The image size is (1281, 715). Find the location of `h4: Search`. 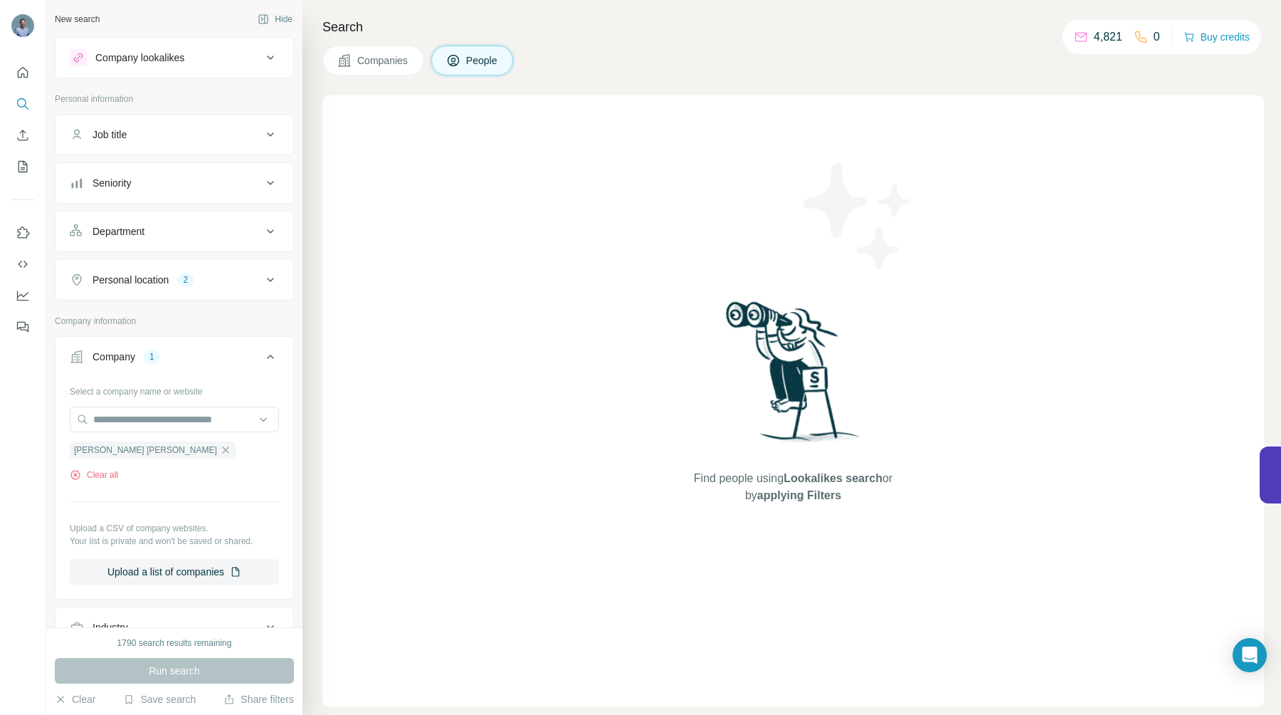

h4: Search is located at coordinates (793, 27).